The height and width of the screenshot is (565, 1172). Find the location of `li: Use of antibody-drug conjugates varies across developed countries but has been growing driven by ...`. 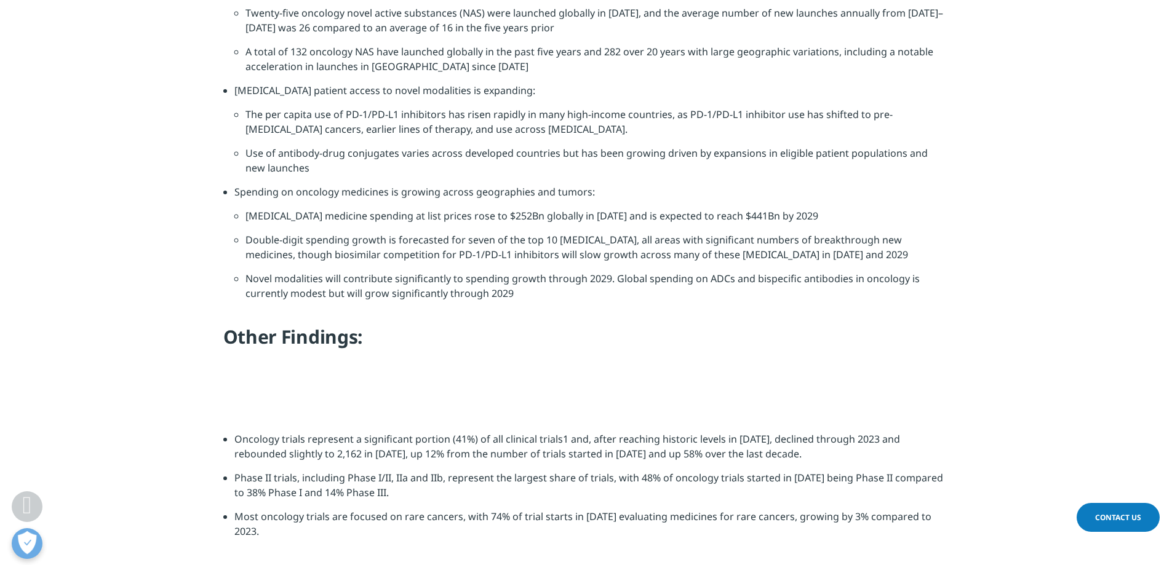

li: Use of antibody-drug conjugates varies across developed countries but has been growing driven by ... is located at coordinates (597, 165).